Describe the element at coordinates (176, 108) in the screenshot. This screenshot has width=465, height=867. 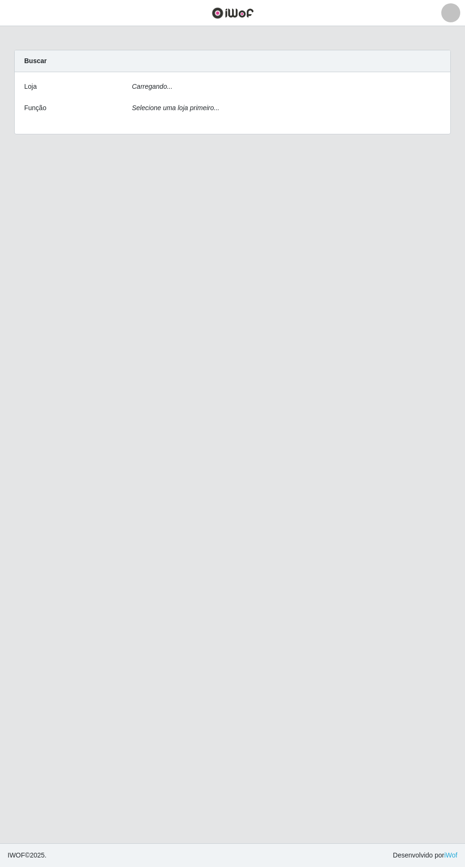
I see `i: Selecione uma loja primeiro...` at that location.